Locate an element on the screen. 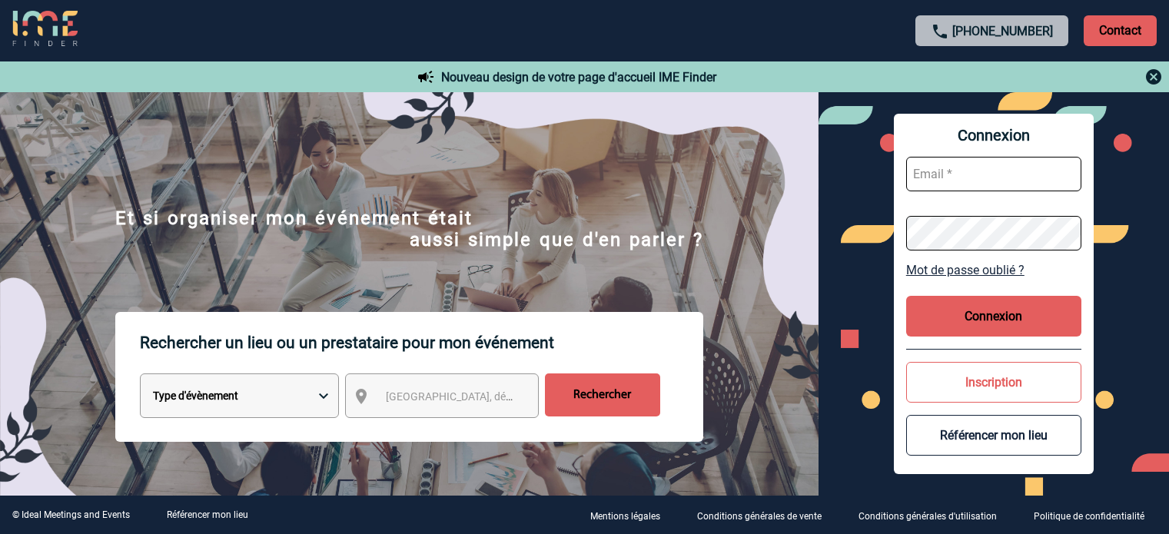  input: Rechercher is located at coordinates (603, 395).